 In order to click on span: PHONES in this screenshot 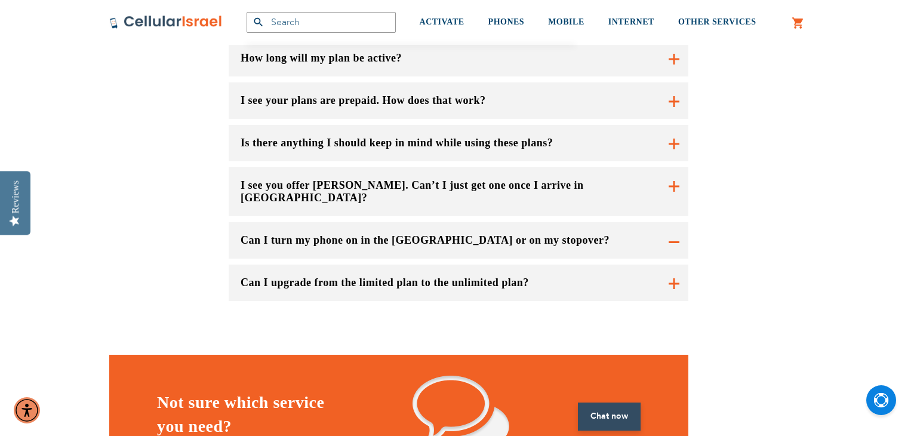, I will do `click(506, 21)`.